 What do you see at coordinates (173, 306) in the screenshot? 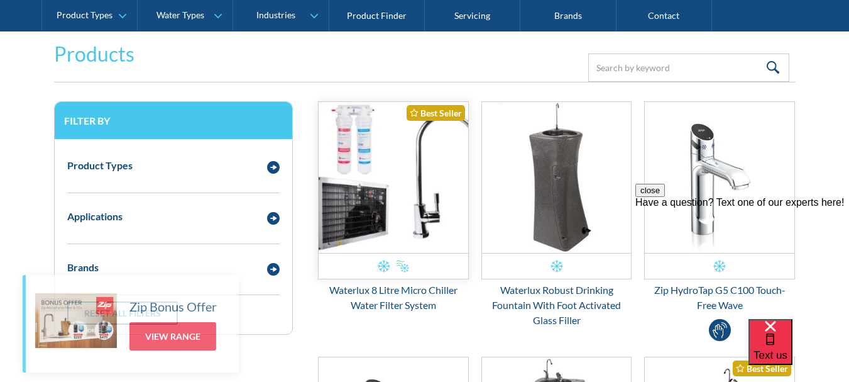
I see `h5: Zip Bonus Offer` at bounding box center [173, 306].